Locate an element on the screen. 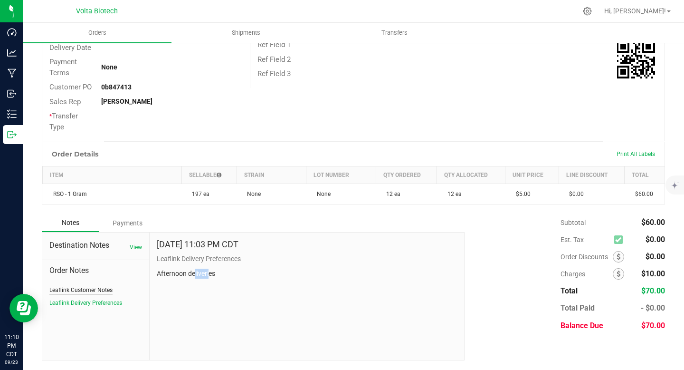 The width and height of the screenshot is (684, 370). span: Balance Due is located at coordinates (582, 325).